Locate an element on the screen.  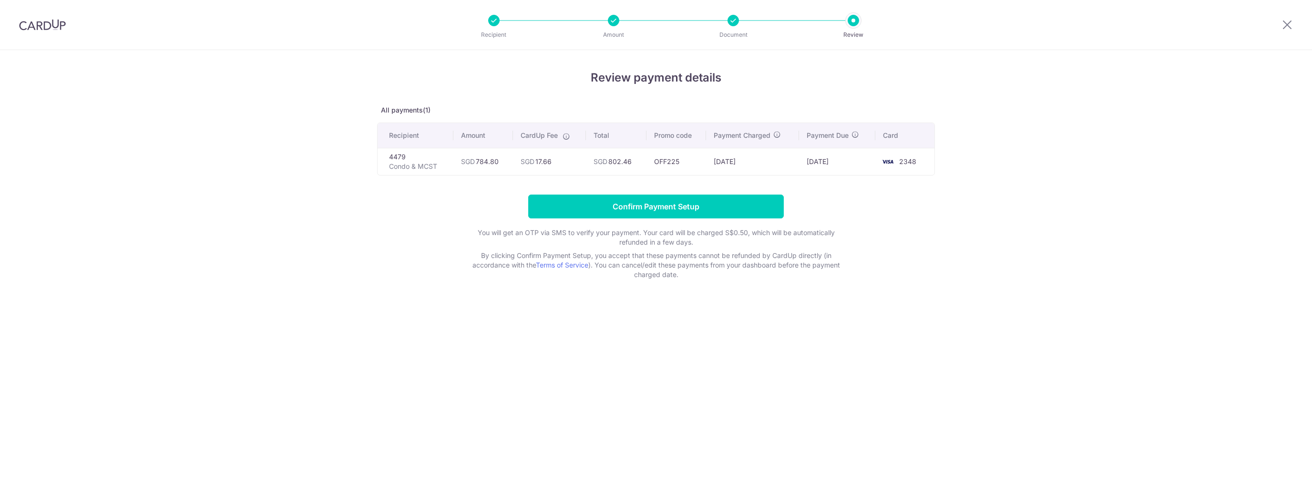
th: Recipient is located at coordinates (415, 135).